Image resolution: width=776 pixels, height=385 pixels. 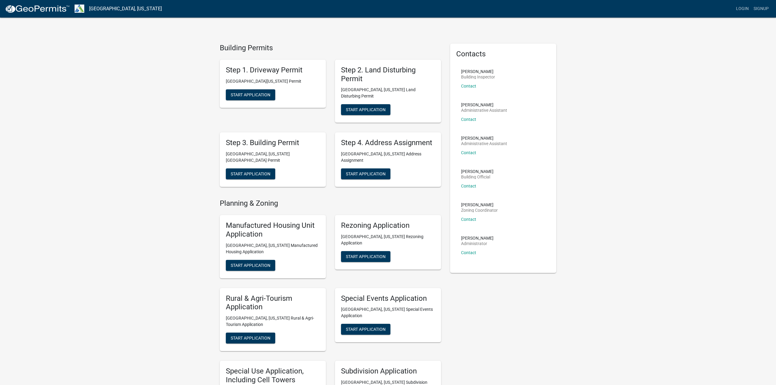 What do you see at coordinates (388, 225) in the screenshot?
I see `h5: Rezoning Application` at bounding box center [388, 225].